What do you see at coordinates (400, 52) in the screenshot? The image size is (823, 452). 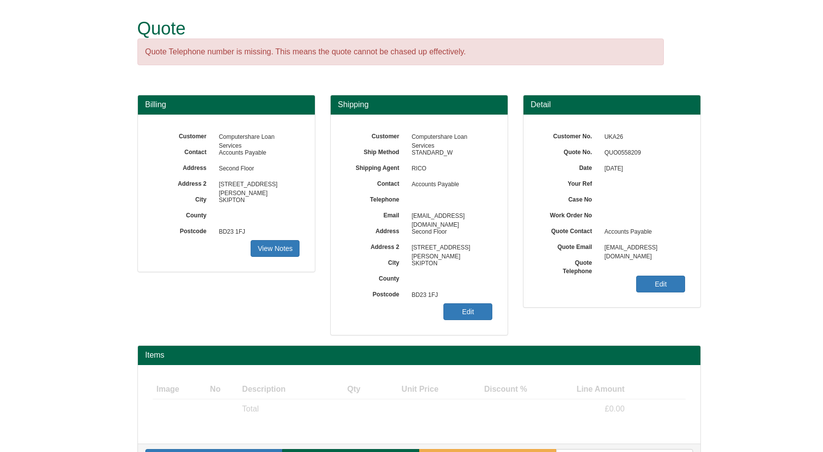 I see `div: Quote Telephone number is missing. This means the quote cannot be chased up effectively.` at bounding box center [400, 52].